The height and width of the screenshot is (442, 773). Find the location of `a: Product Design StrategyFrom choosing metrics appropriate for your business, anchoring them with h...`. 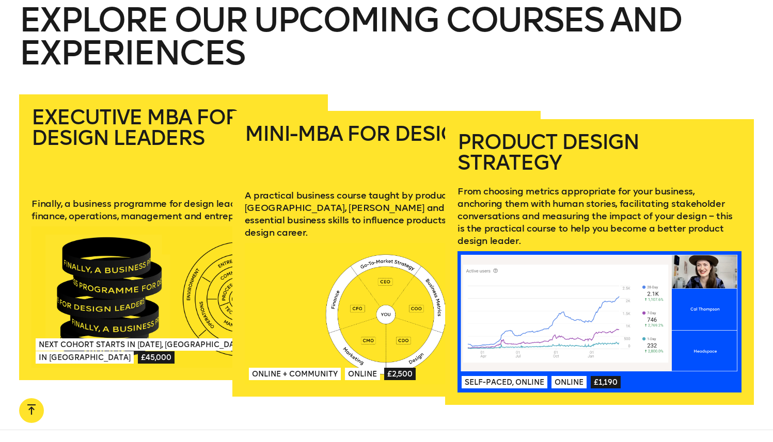

a: Product Design StrategyFrom choosing metrics appropriate for your business, anchoring them with h... is located at coordinates (599, 262).